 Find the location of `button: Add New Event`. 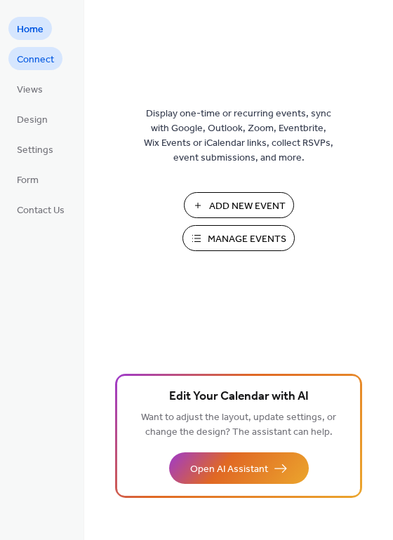

button: Add New Event is located at coordinates (238, 205).